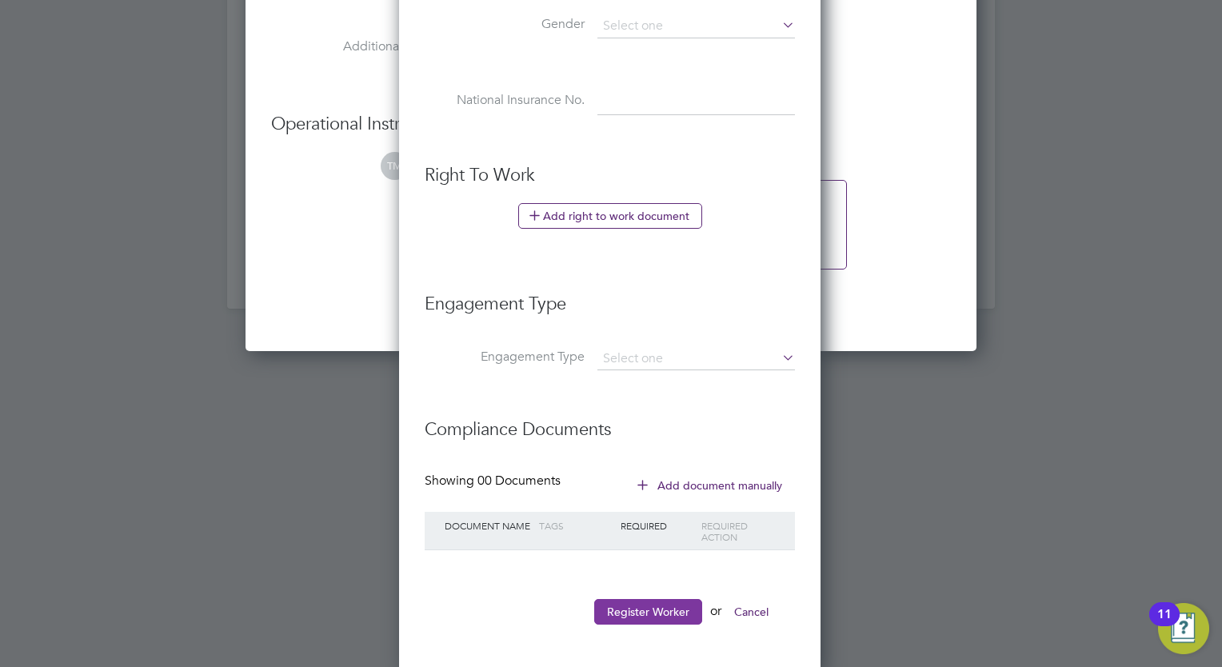 The height and width of the screenshot is (667, 1222). What do you see at coordinates (1184, 629) in the screenshot?
I see `button: Open Resource Center, 11 new notifications` at bounding box center [1184, 629].